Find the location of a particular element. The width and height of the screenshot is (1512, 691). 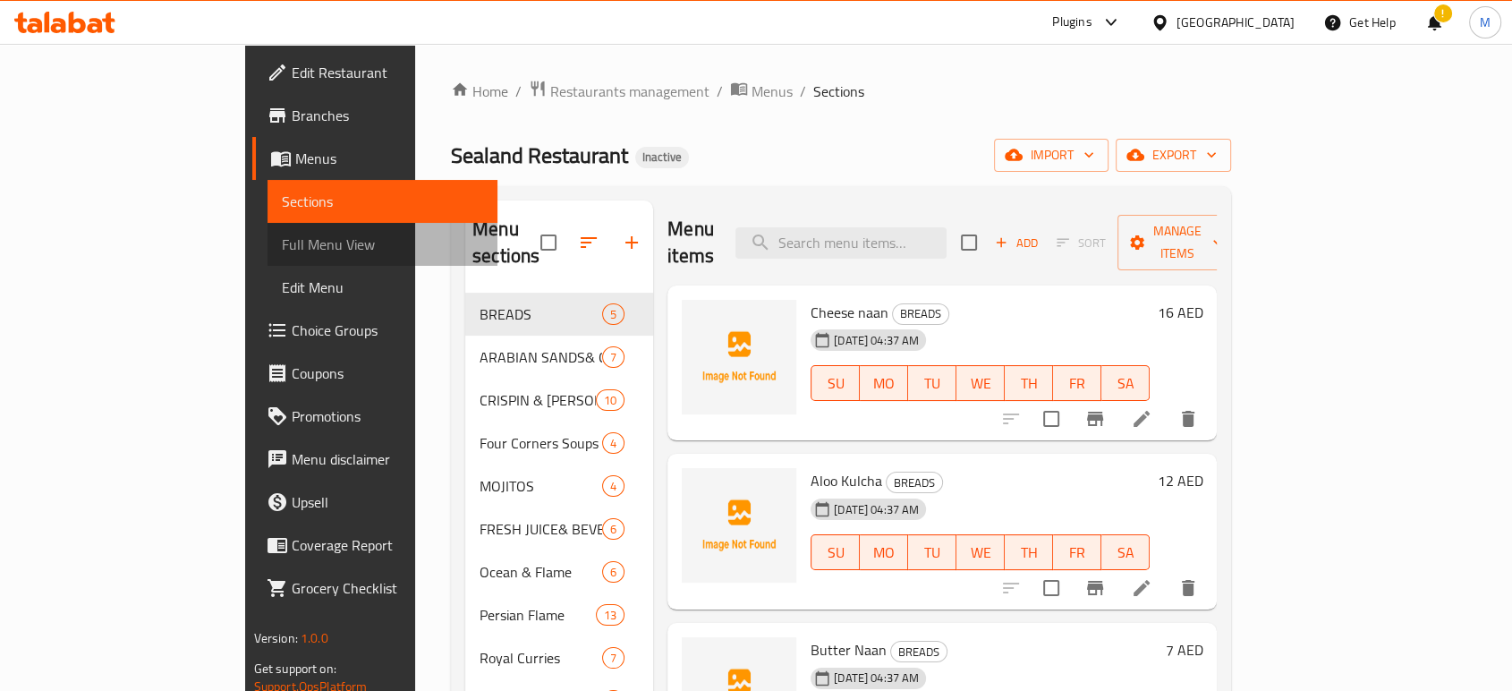

span: 10 is located at coordinates (610, 400).